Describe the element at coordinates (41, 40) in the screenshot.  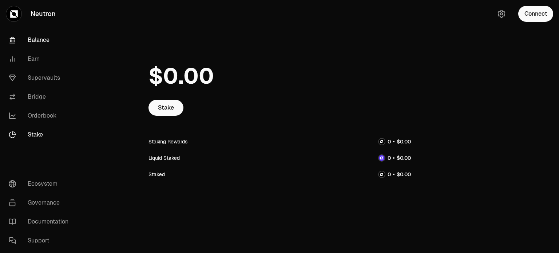
I see `a: Balance` at that location.